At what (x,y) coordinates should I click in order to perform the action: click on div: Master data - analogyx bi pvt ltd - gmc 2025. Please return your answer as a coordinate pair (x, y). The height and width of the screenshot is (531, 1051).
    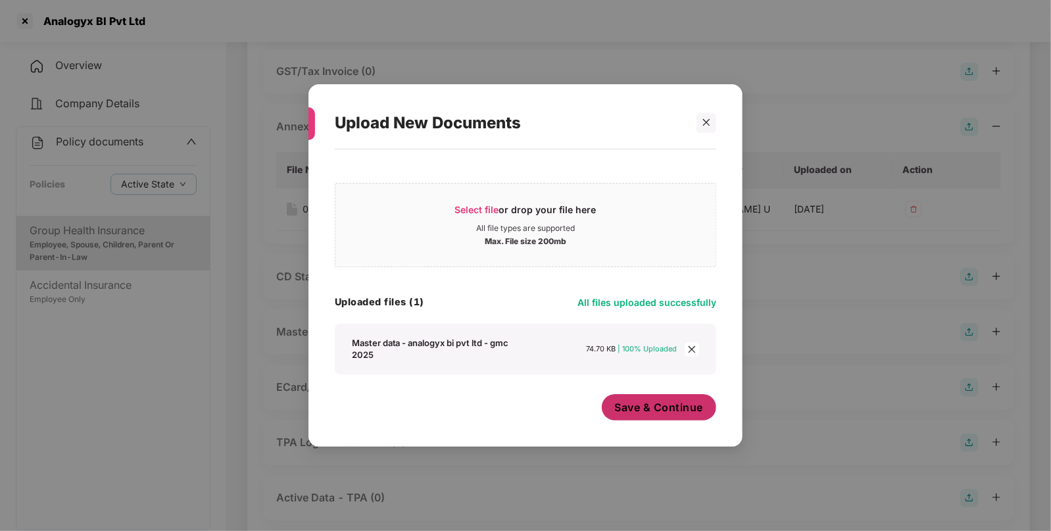
    Looking at the image, I should click on (441, 349).